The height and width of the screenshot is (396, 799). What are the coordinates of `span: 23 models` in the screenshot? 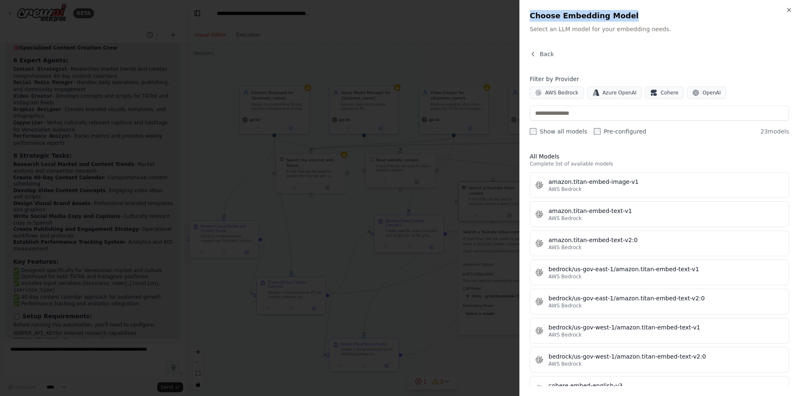 It's located at (774, 131).